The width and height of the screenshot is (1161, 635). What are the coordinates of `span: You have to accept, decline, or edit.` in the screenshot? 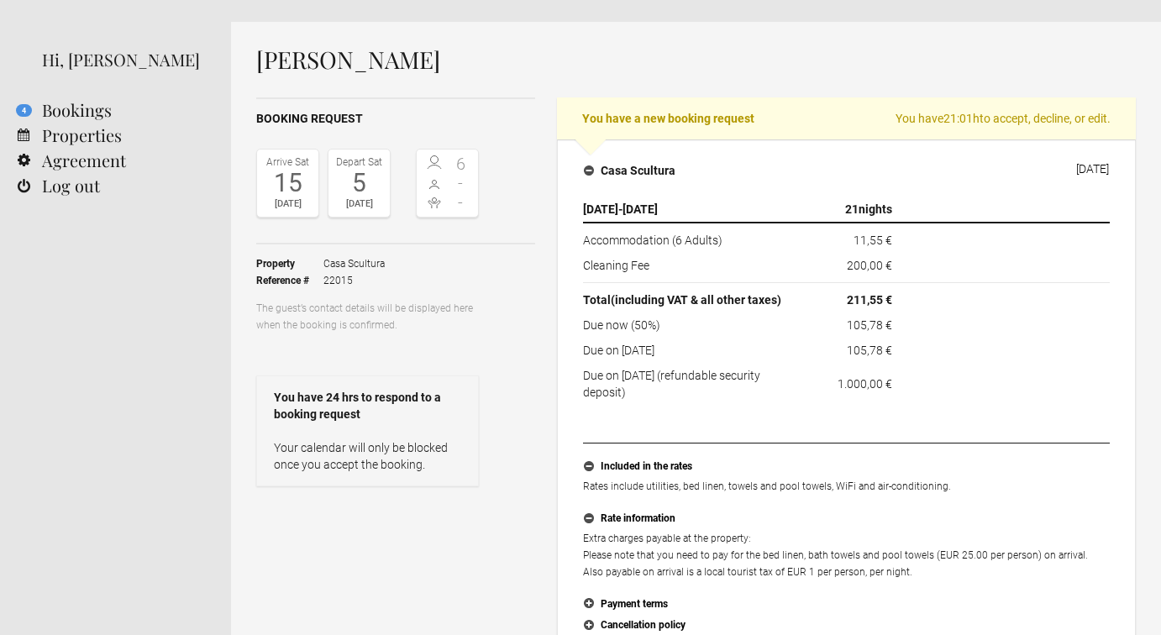 It's located at (1003, 118).